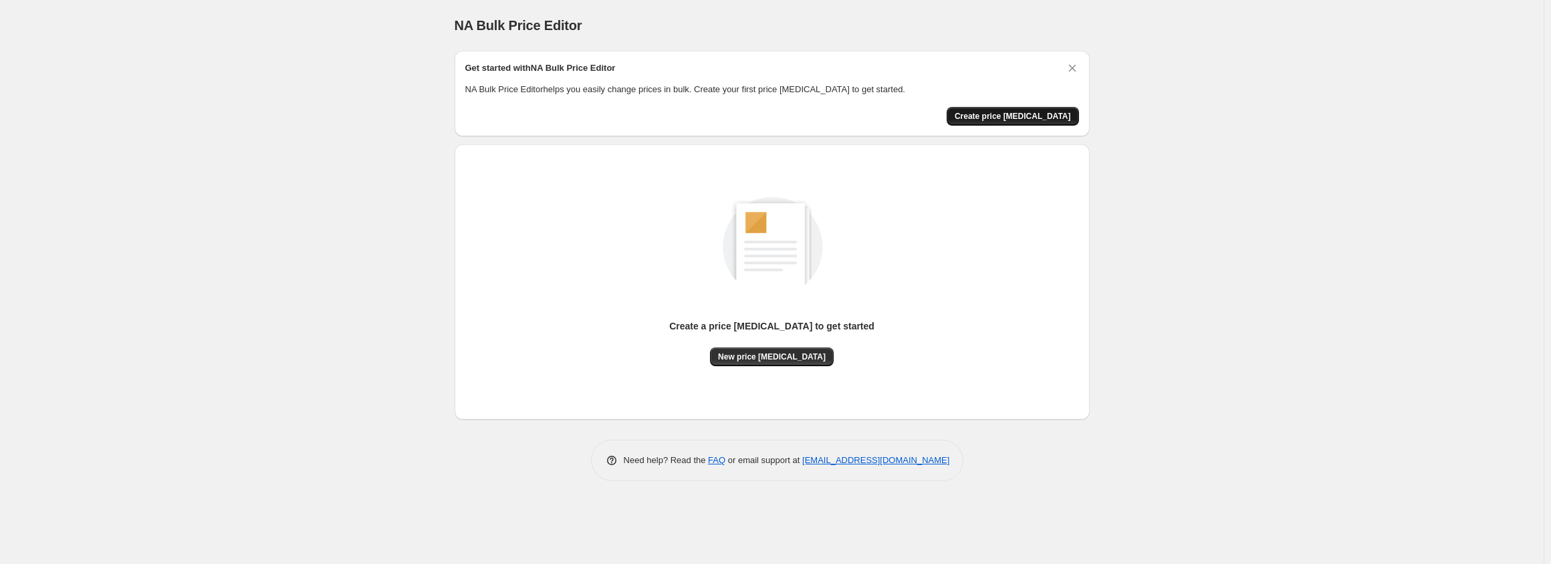 The width and height of the screenshot is (1551, 564). What do you see at coordinates (540, 68) in the screenshot?
I see `h2: Get started with NA Bulk Price Editor` at bounding box center [540, 68].